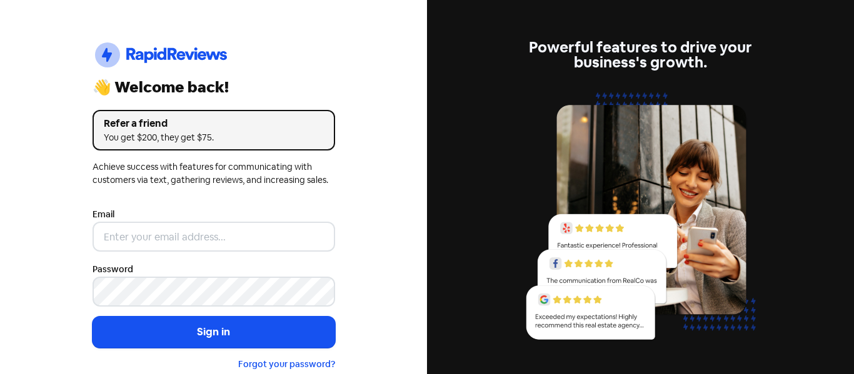 The height and width of the screenshot is (374, 854). Describe the element at coordinates (214, 124) in the screenshot. I see `div: Refer a friend` at that location.